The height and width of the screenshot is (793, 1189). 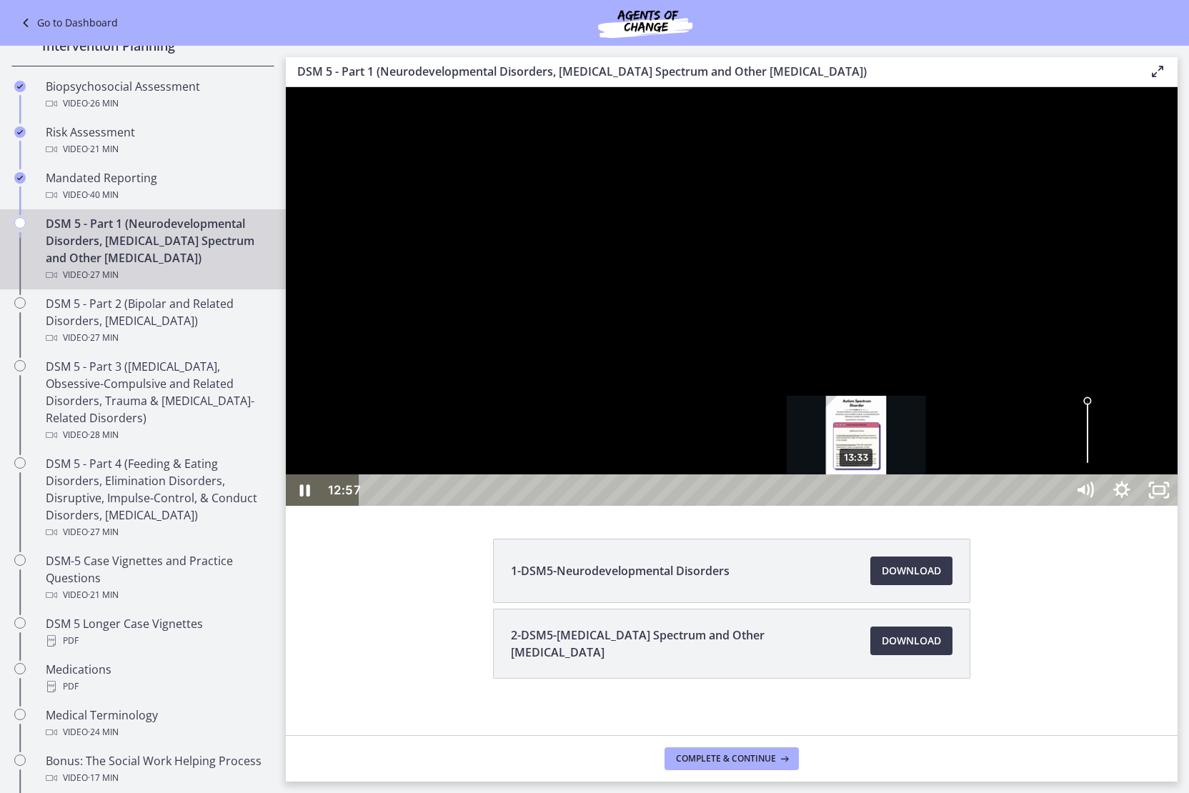 What do you see at coordinates (157, 632) in the screenshot?
I see `div: DSM 5 Longer Case Vignettes` at bounding box center [157, 632].